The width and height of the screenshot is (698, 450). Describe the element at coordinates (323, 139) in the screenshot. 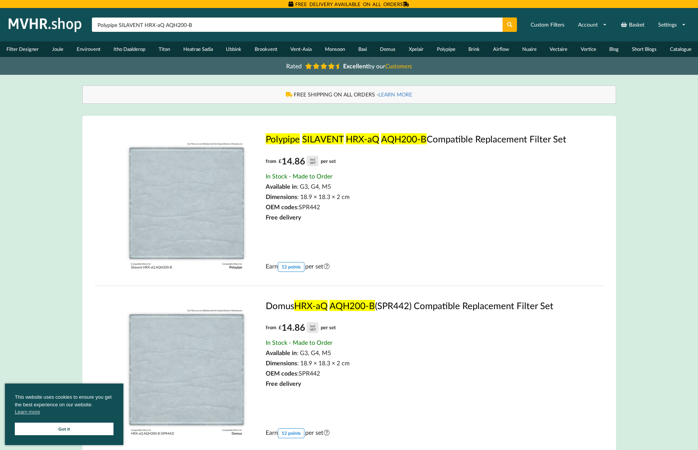

I see `mark: SILAVENT` at that location.